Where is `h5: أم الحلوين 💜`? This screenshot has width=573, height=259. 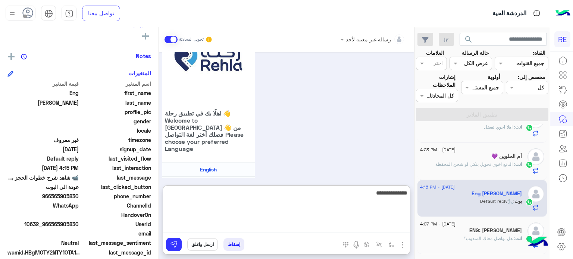
h5: أم الحلوين 💜 is located at coordinates (507, 156).